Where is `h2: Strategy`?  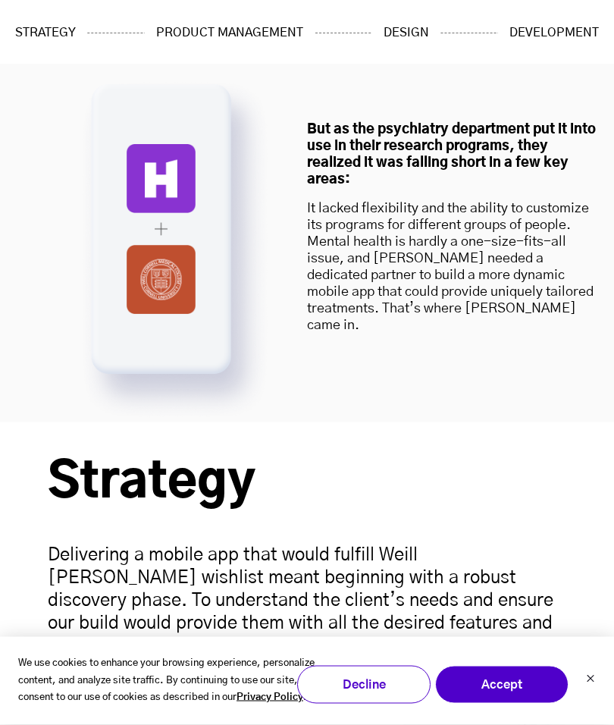
h2: Strategy is located at coordinates (307, 483).